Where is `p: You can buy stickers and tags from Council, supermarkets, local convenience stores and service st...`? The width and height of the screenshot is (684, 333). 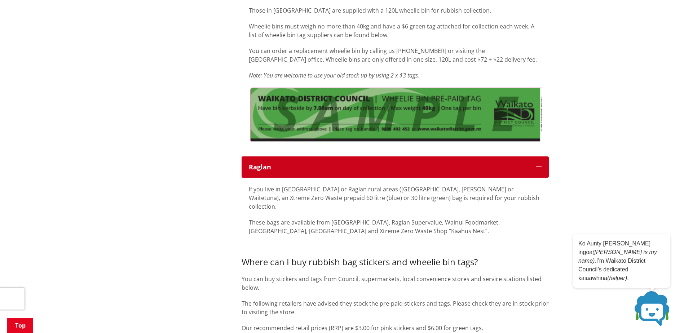
p: You can buy stickers and tags from Council, supermarkets, local convenience stores and service st... is located at coordinates (395, 283).